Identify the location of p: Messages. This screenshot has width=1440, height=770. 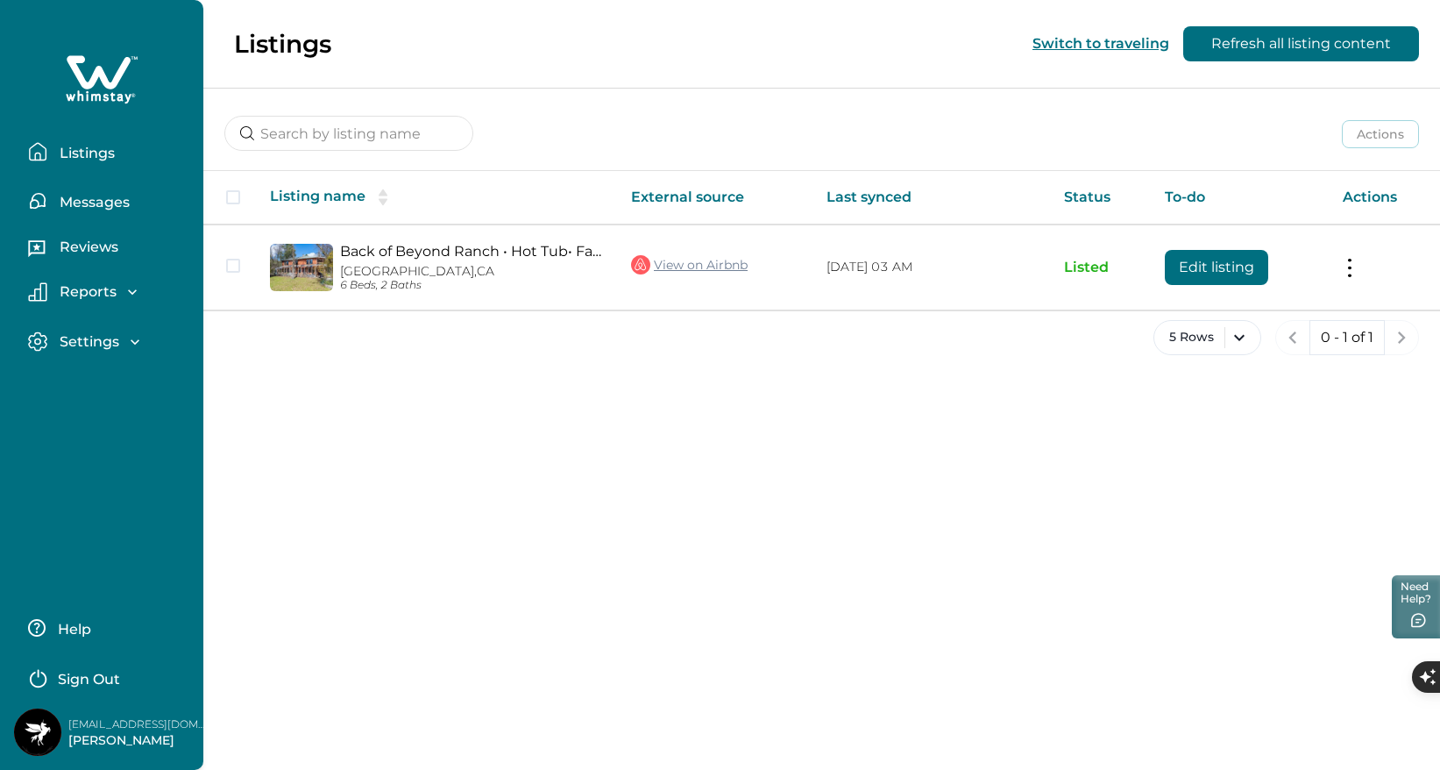
(92, 203).